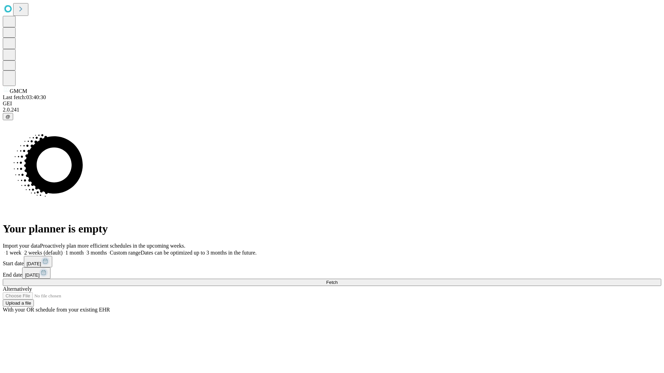 This screenshot has width=664, height=373. What do you see at coordinates (18, 91) in the screenshot?
I see `span: GMCM` at bounding box center [18, 91].